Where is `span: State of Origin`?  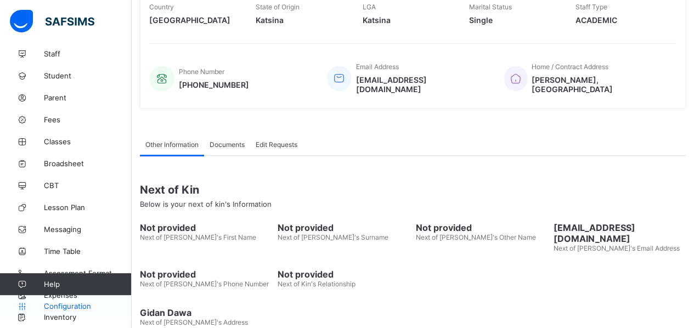 span: State of Origin is located at coordinates (278, 7).